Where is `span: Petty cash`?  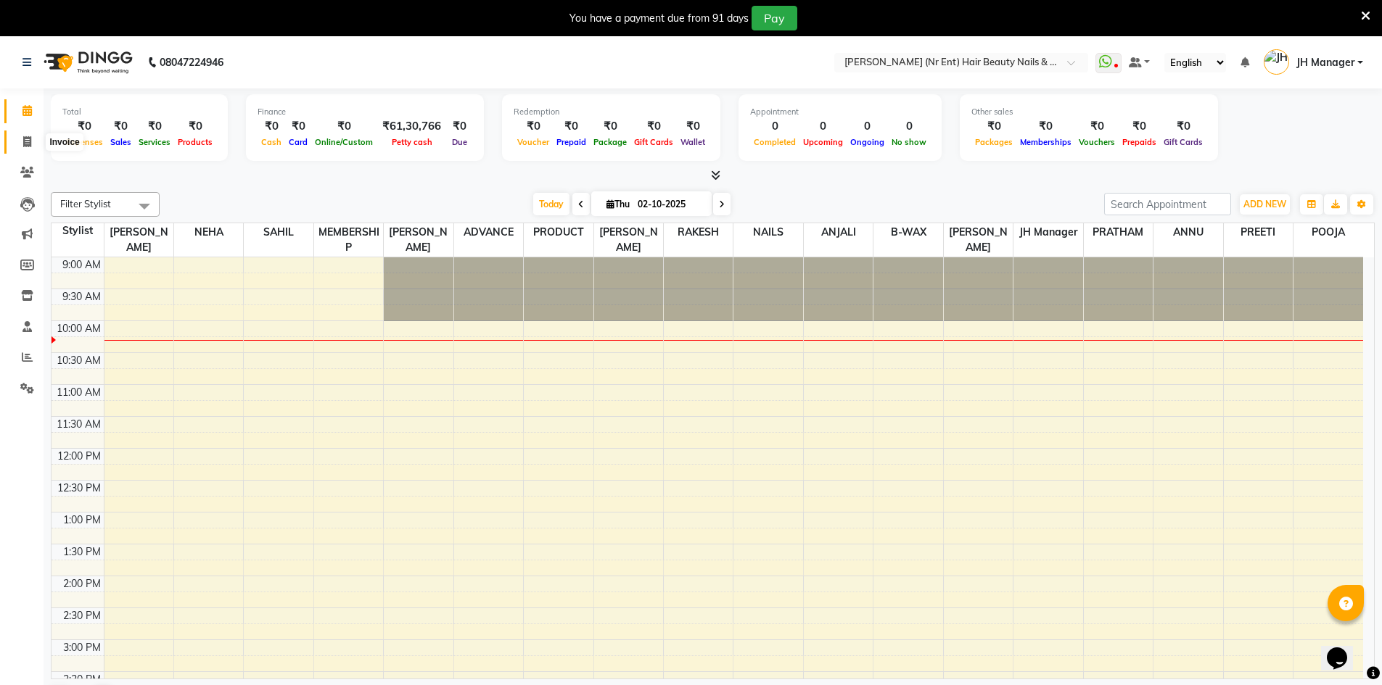
span: Petty cash is located at coordinates (412, 142).